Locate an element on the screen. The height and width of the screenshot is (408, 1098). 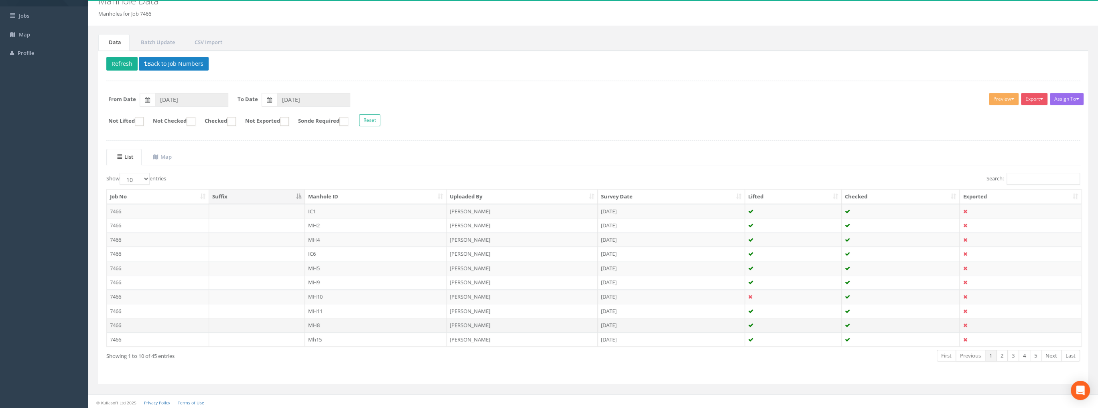
uib-tab-heading: Map is located at coordinates (162, 157).